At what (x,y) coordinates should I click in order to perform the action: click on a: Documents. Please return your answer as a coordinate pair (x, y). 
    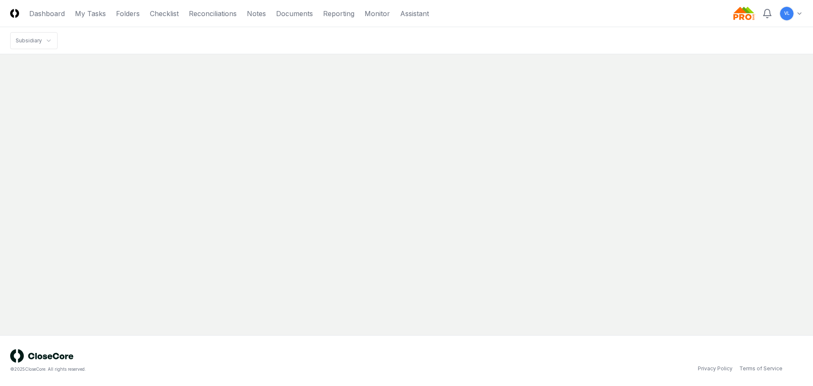
    Looking at the image, I should click on (294, 14).